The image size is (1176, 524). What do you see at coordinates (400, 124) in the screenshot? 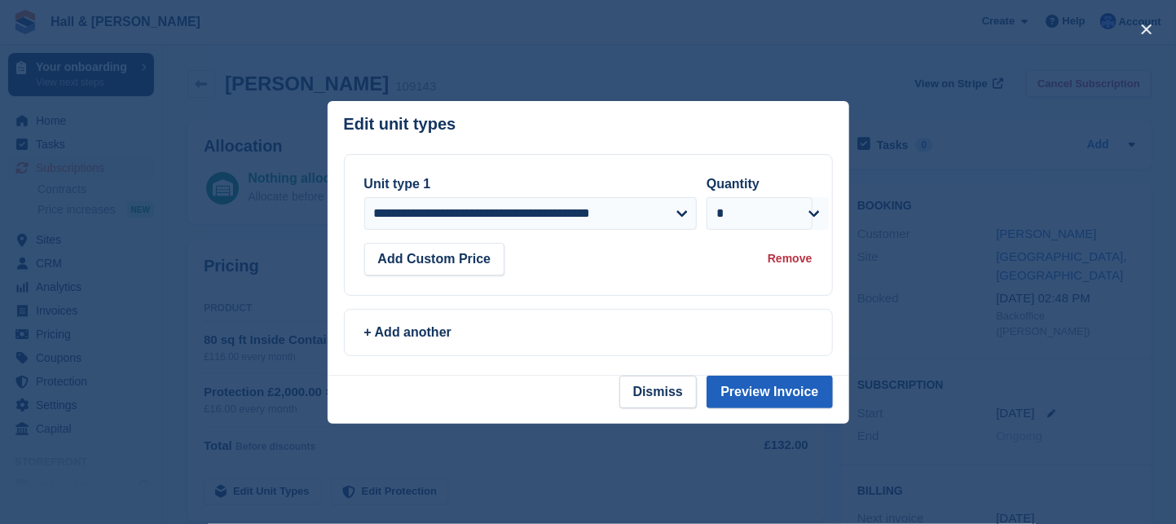
I see `p: Edit unit types` at bounding box center [400, 124].